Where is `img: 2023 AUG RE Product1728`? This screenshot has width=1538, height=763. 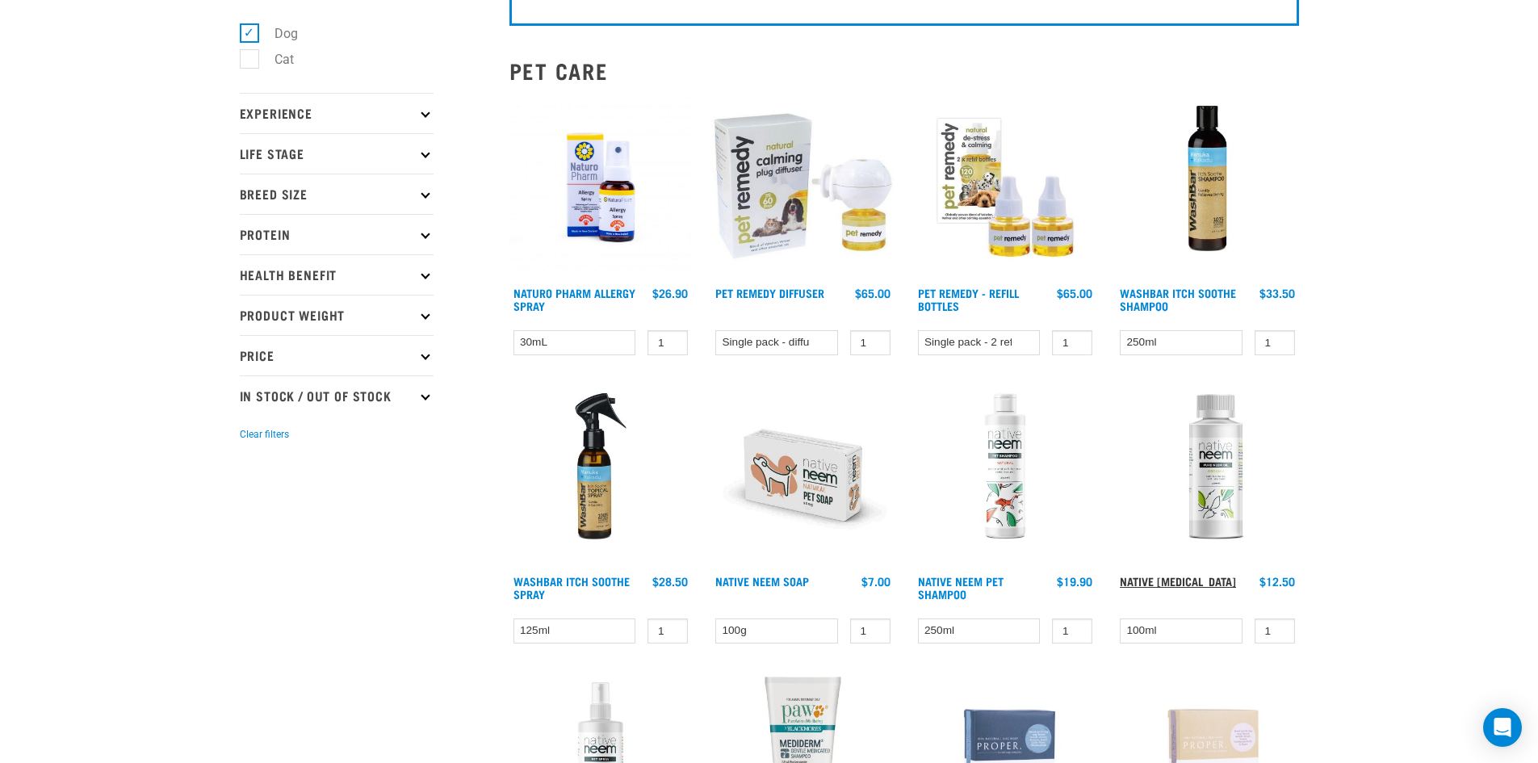
img: 2023 AUG RE Product1728 is located at coordinates (601, 187).